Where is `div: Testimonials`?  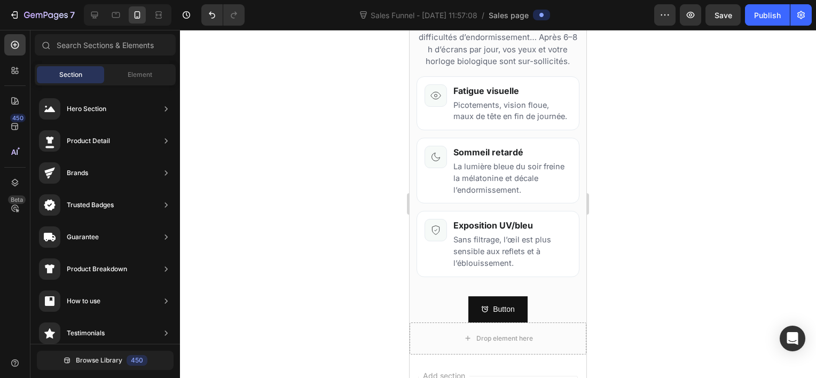 div: Testimonials is located at coordinates (85, 333).